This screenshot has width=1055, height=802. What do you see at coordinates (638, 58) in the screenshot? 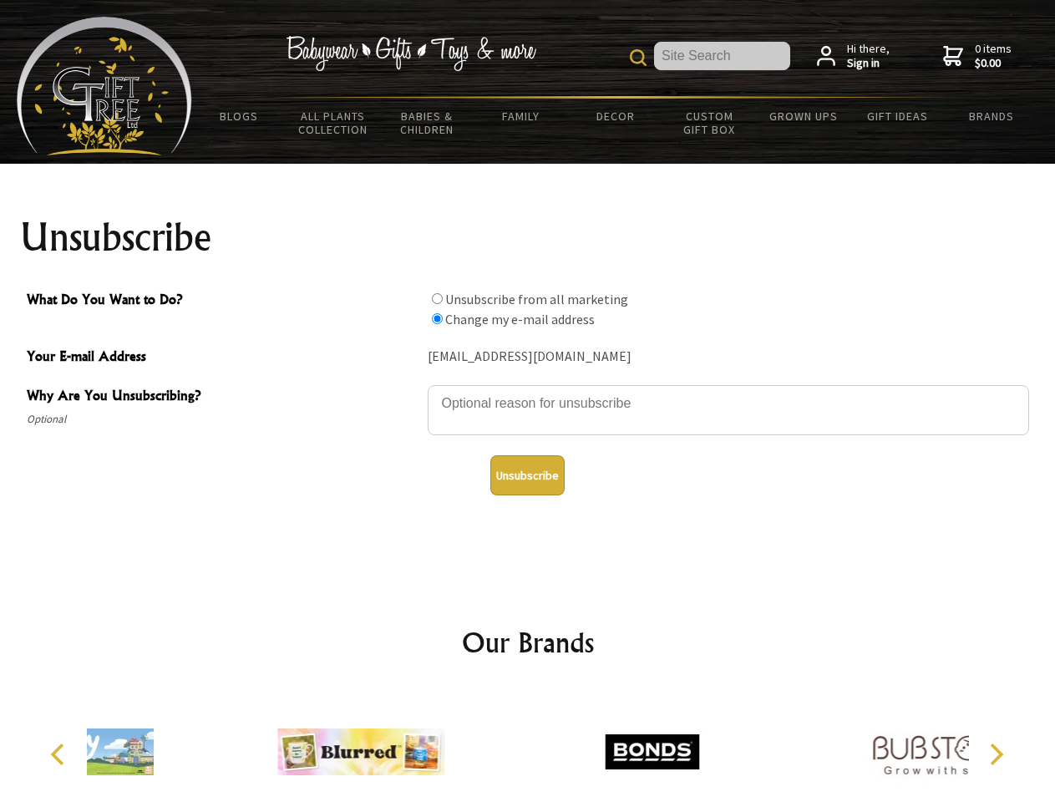
I see `img: product search` at bounding box center [638, 58].